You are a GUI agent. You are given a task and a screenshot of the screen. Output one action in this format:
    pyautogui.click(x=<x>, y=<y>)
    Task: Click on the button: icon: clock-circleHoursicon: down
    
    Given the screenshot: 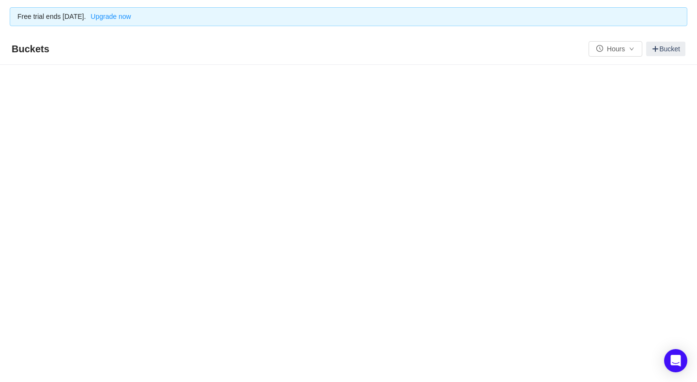 What is the action you would take?
    pyautogui.click(x=615, y=49)
    